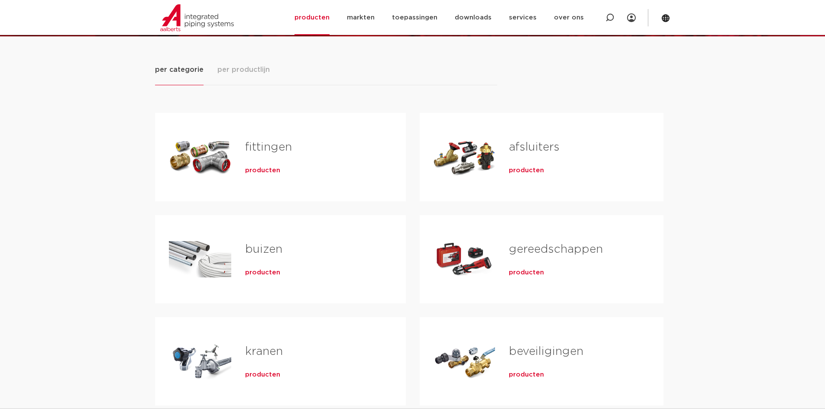  What do you see at coordinates (264, 249) in the screenshot?
I see `a: buizen` at bounding box center [264, 249].